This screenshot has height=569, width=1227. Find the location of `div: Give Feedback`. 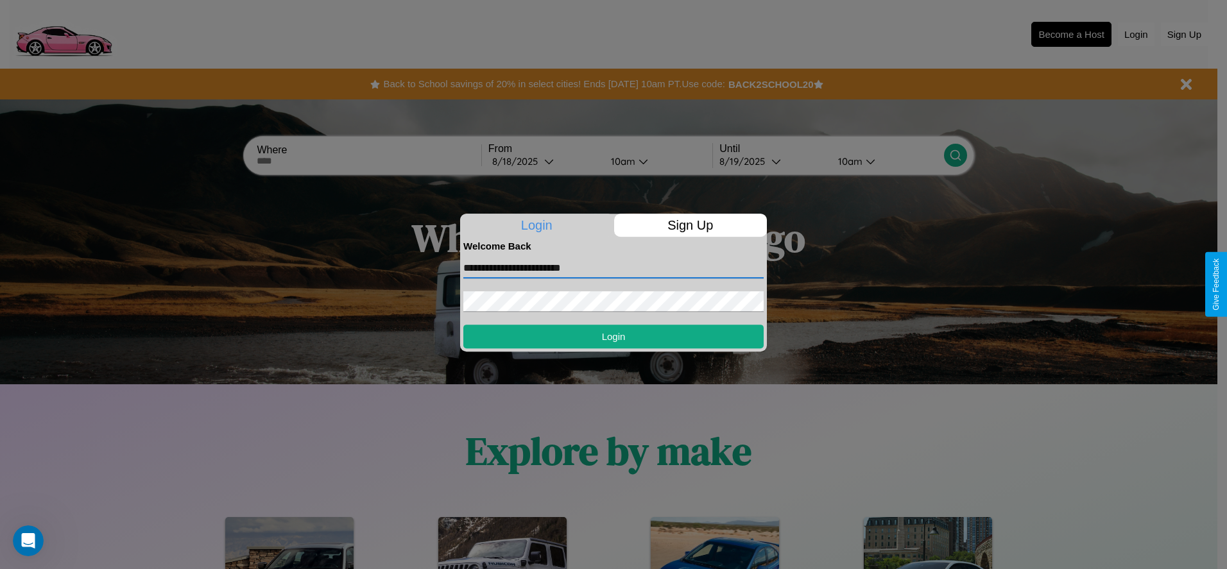

div: Give Feedback is located at coordinates (1216, 284).